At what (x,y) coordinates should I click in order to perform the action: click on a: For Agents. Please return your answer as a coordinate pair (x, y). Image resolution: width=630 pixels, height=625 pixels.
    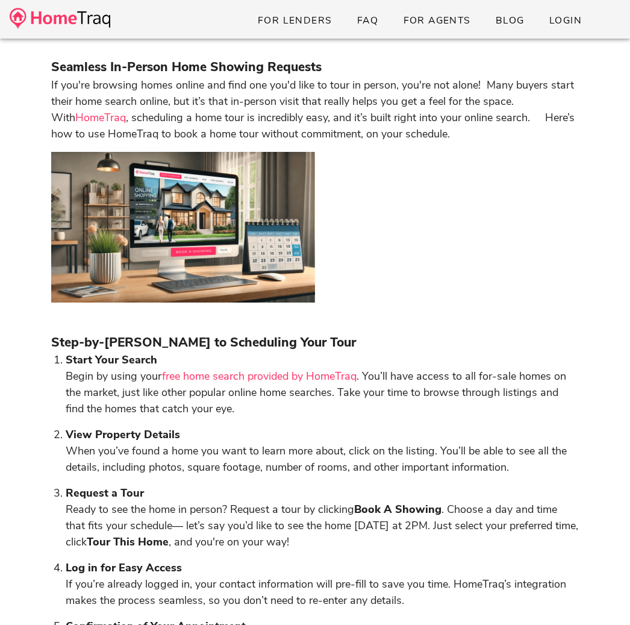
    Looking at the image, I should click on (436, 20).